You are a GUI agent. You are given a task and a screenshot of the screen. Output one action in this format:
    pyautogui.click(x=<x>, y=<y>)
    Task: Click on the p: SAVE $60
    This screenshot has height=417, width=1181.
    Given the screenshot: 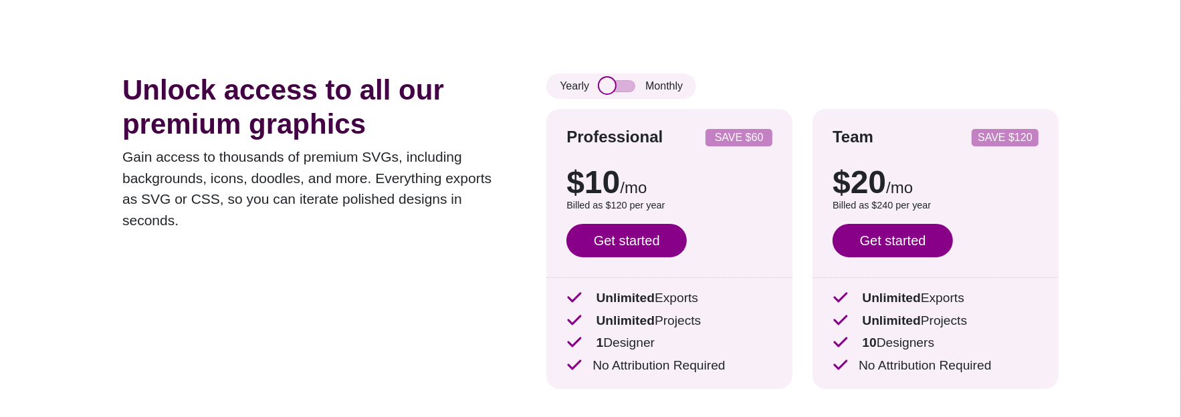 What is the action you would take?
    pyautogui.click(x=739, y=138)
    